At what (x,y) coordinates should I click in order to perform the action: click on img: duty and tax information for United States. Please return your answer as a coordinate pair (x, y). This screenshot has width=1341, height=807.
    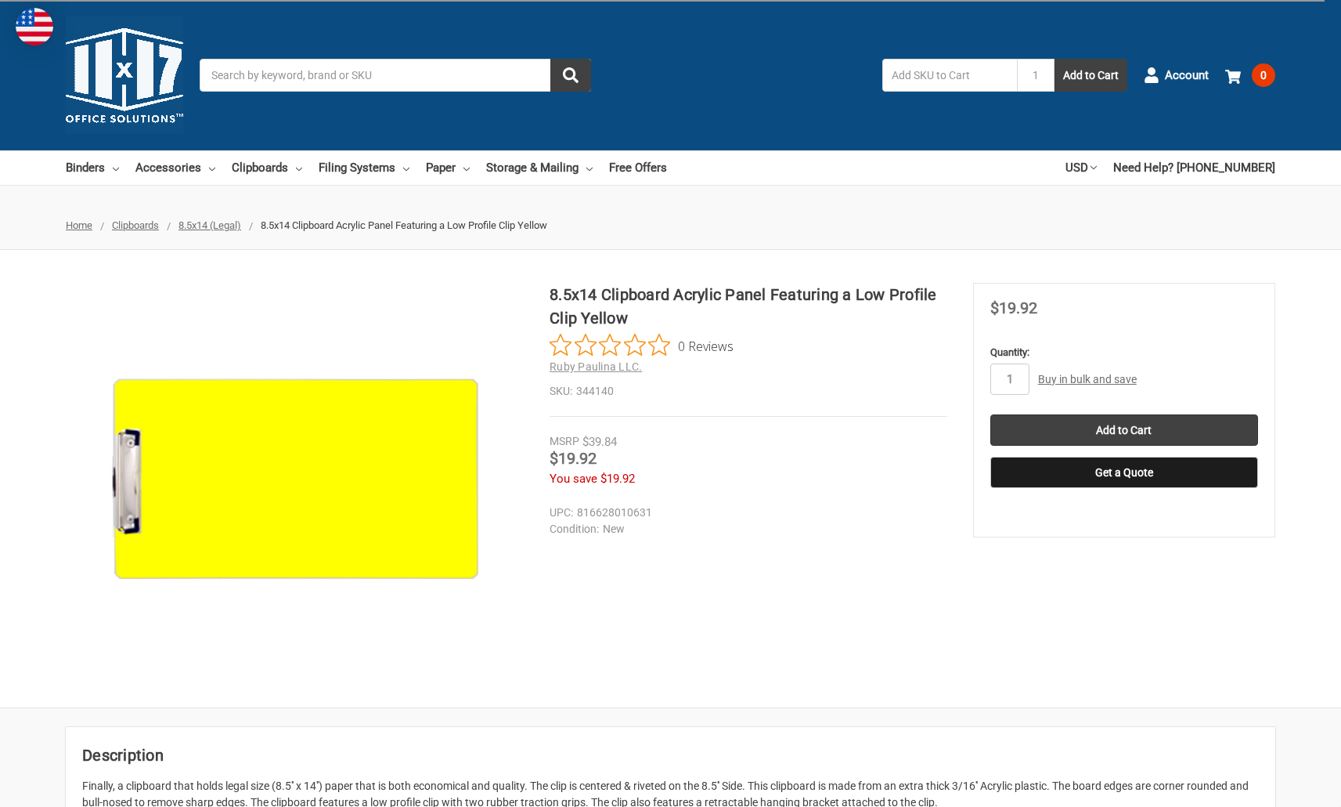
    Looking at the image, I should click on (34, 27).